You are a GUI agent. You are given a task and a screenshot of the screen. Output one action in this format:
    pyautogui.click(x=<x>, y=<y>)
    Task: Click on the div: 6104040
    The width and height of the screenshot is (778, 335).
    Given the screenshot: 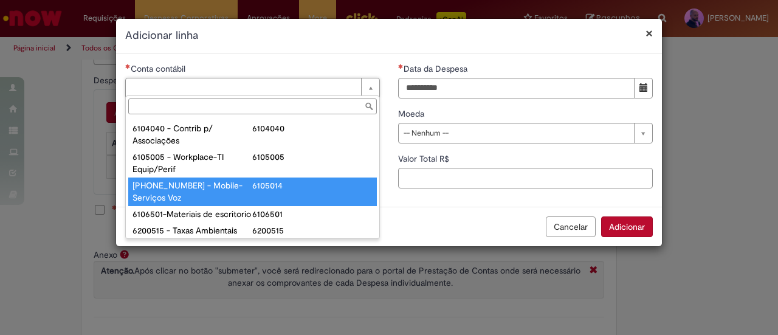 What is the action you would take?
    pyautogui.click(x=312, y=128)
    